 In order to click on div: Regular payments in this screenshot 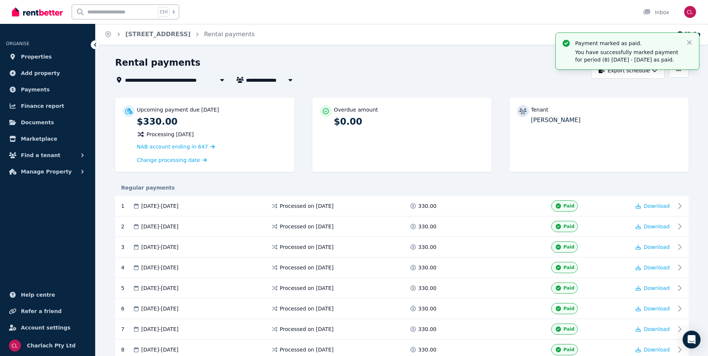, I will do `click(402, 188)`.